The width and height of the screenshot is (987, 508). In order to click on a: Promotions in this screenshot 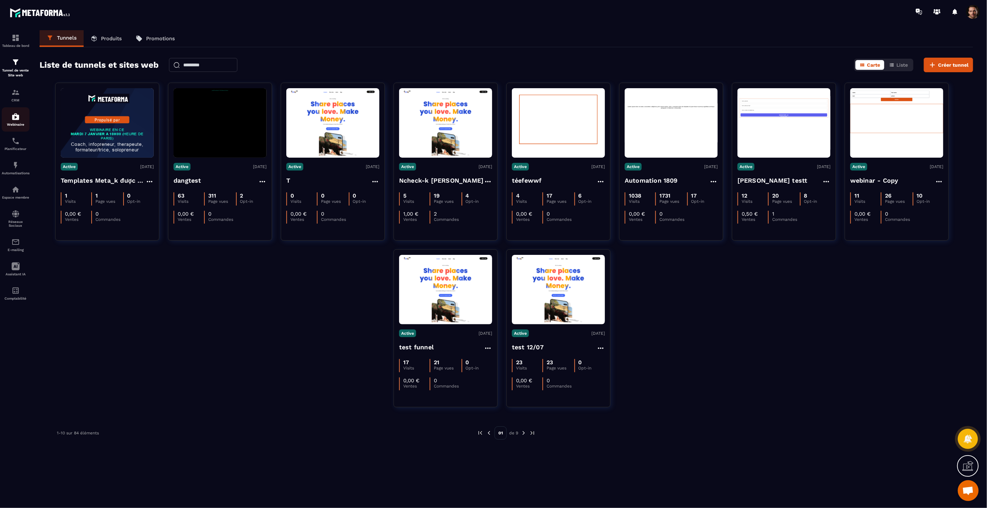, I will do `click(155, 39)`.